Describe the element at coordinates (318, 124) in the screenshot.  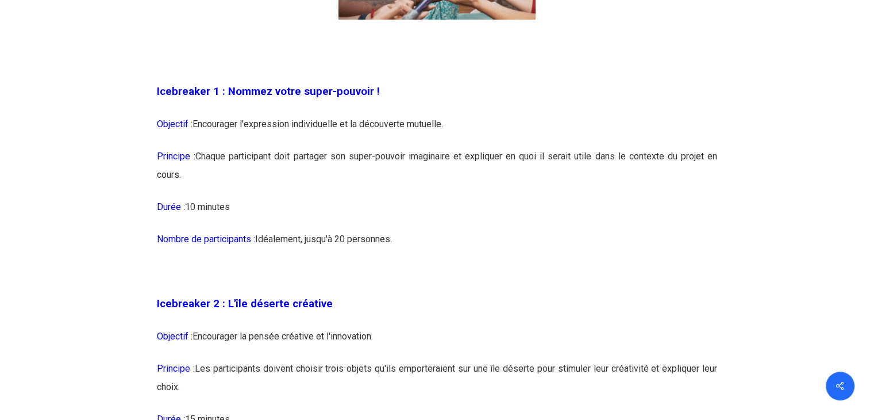
I see `font: Encourager l'expression individuelle et la découverte mutuelle.` at that location.